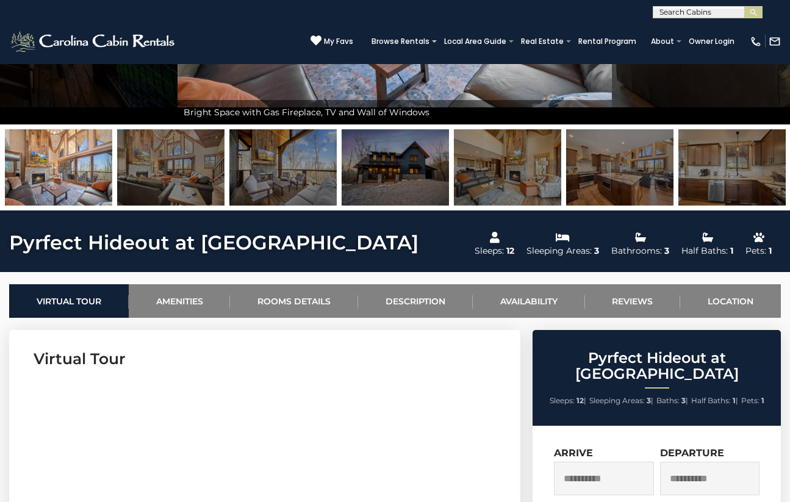 Image resolution: width=790 pixels, height=502 pixels. What do you see at coordinates (171, 167) in the screenshot?
I see `img: 168503453` at bounding box center [171, 167].